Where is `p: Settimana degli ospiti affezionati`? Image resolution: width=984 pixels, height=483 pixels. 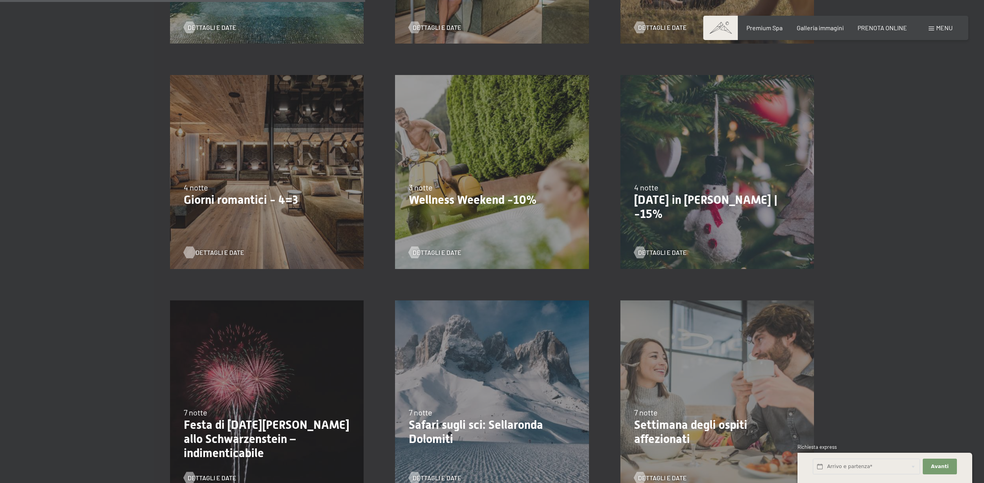 p: Settimana degli ospiti affezionati is located at coordinates (717, 432).